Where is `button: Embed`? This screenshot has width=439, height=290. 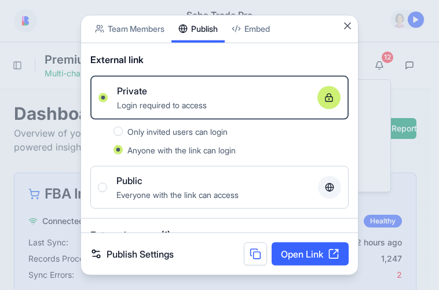 button: Embed is located at coordinates (251, 28).